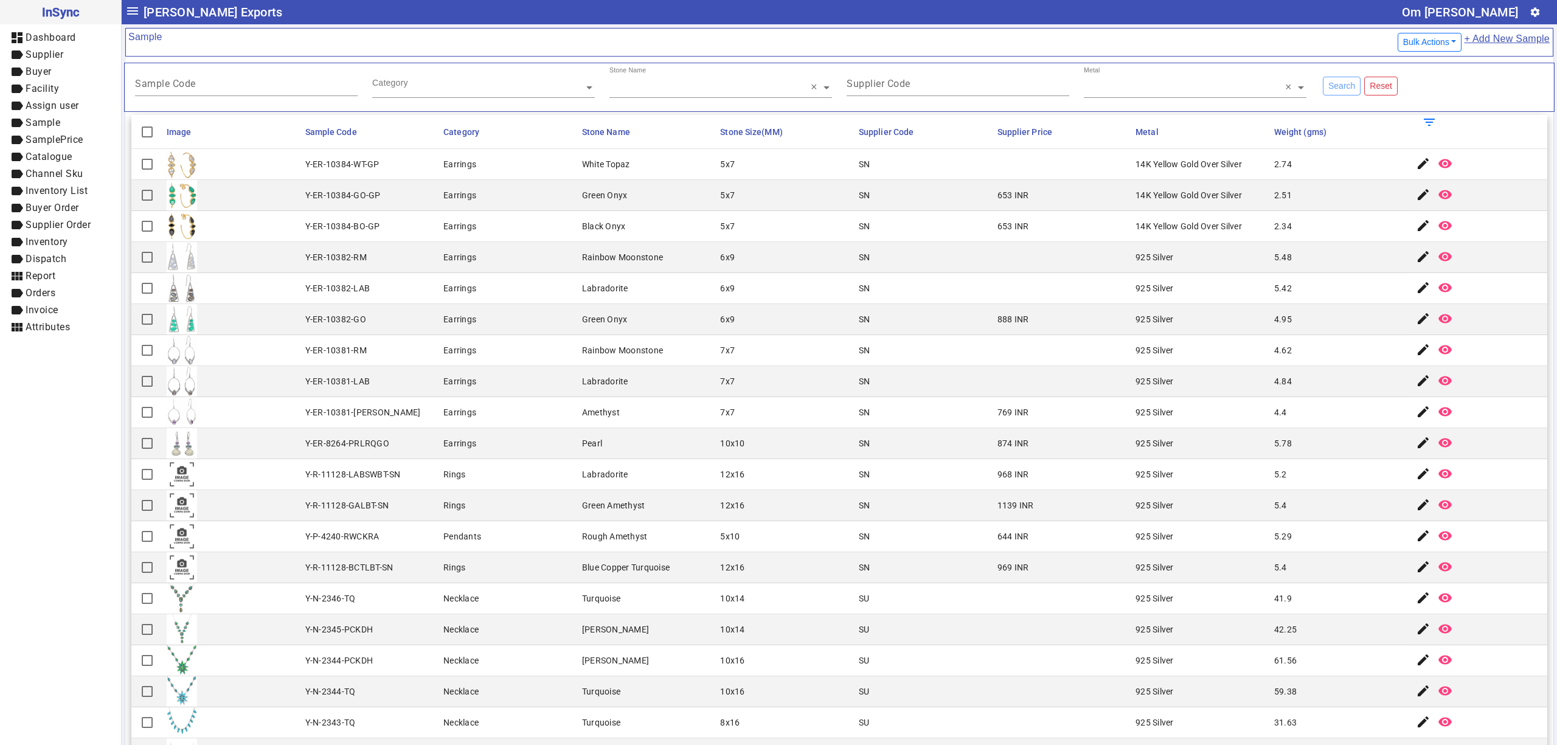 The image size is (1557, 745). I want to click on div: 10x16, so click(732, 692).